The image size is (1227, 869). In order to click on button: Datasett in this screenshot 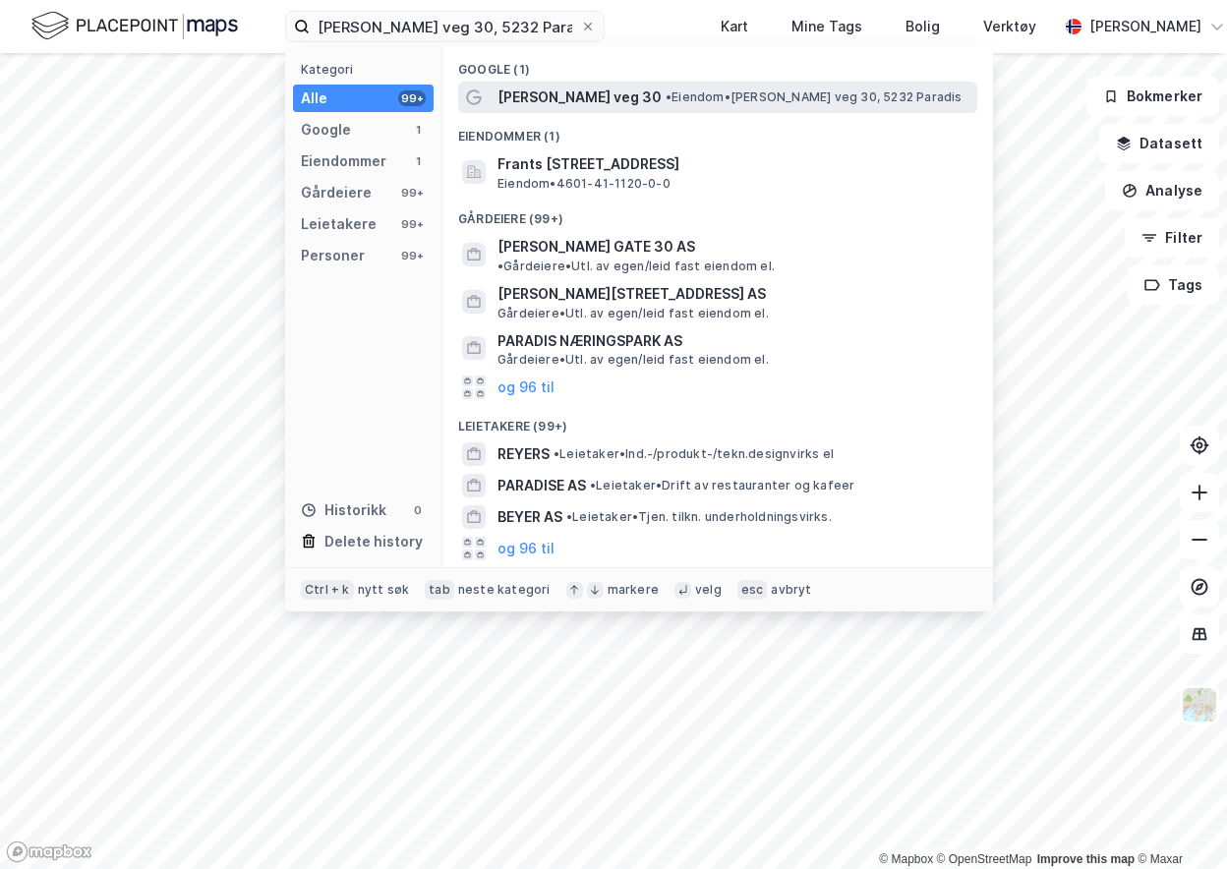, I will do `click(1159, 144)`.